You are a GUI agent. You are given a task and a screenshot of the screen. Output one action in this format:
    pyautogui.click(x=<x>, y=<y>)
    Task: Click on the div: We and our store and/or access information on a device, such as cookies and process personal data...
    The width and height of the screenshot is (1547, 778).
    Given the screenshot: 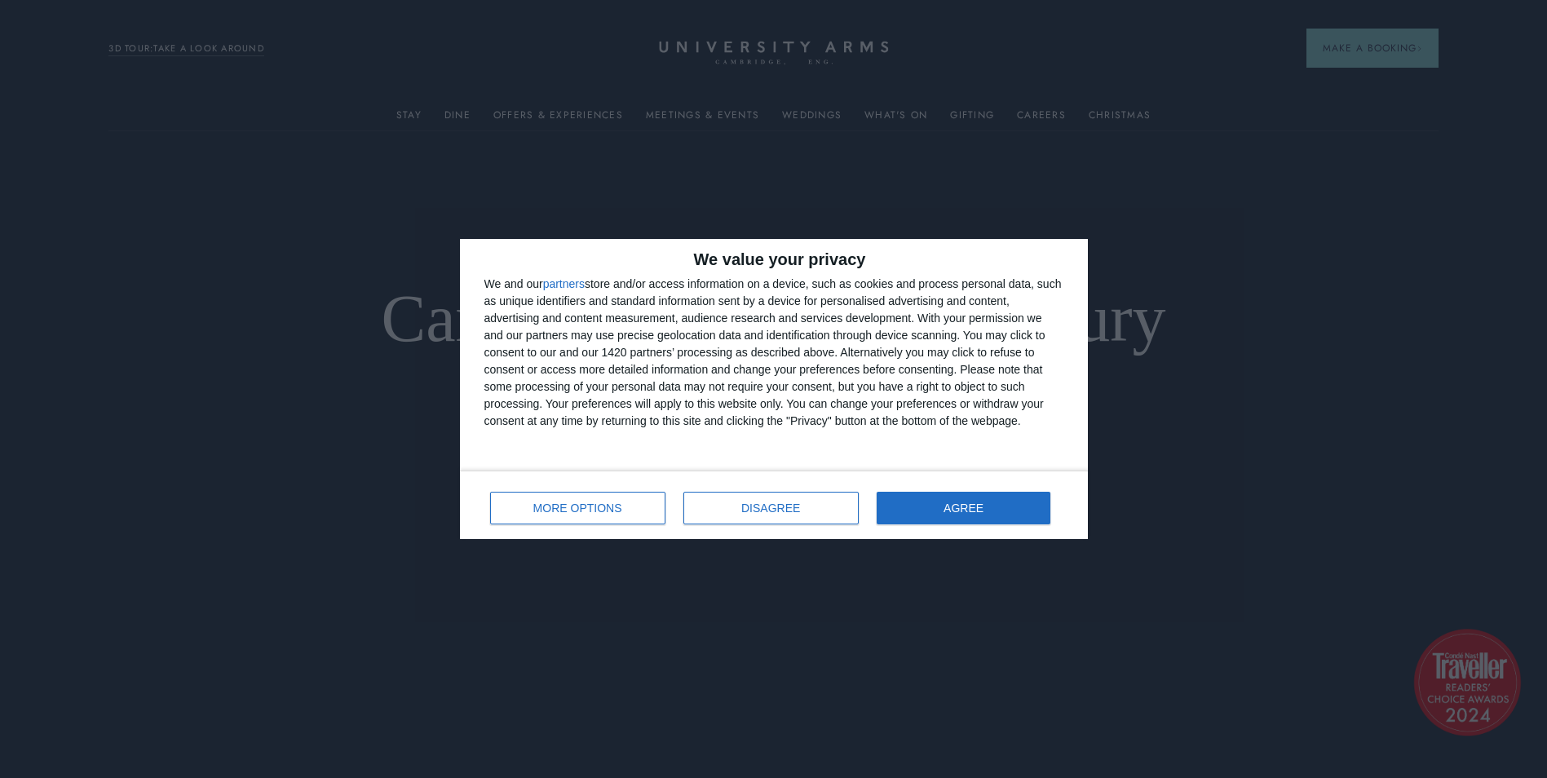 What is the action you would take?
    pyautogui.click(x=774, y=352)
    